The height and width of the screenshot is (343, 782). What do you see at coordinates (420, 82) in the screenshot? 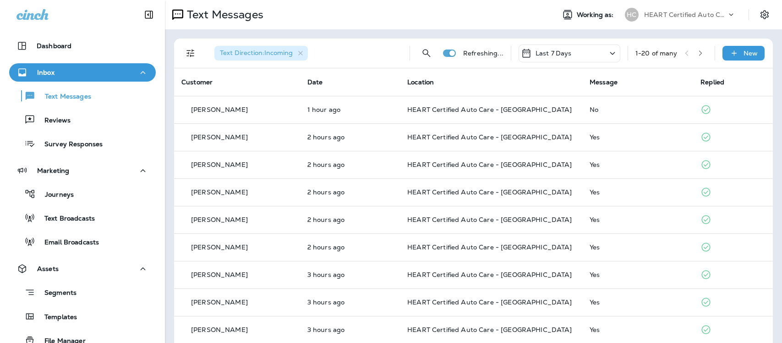
I see `span: Location` at bounding box center [420, 82].